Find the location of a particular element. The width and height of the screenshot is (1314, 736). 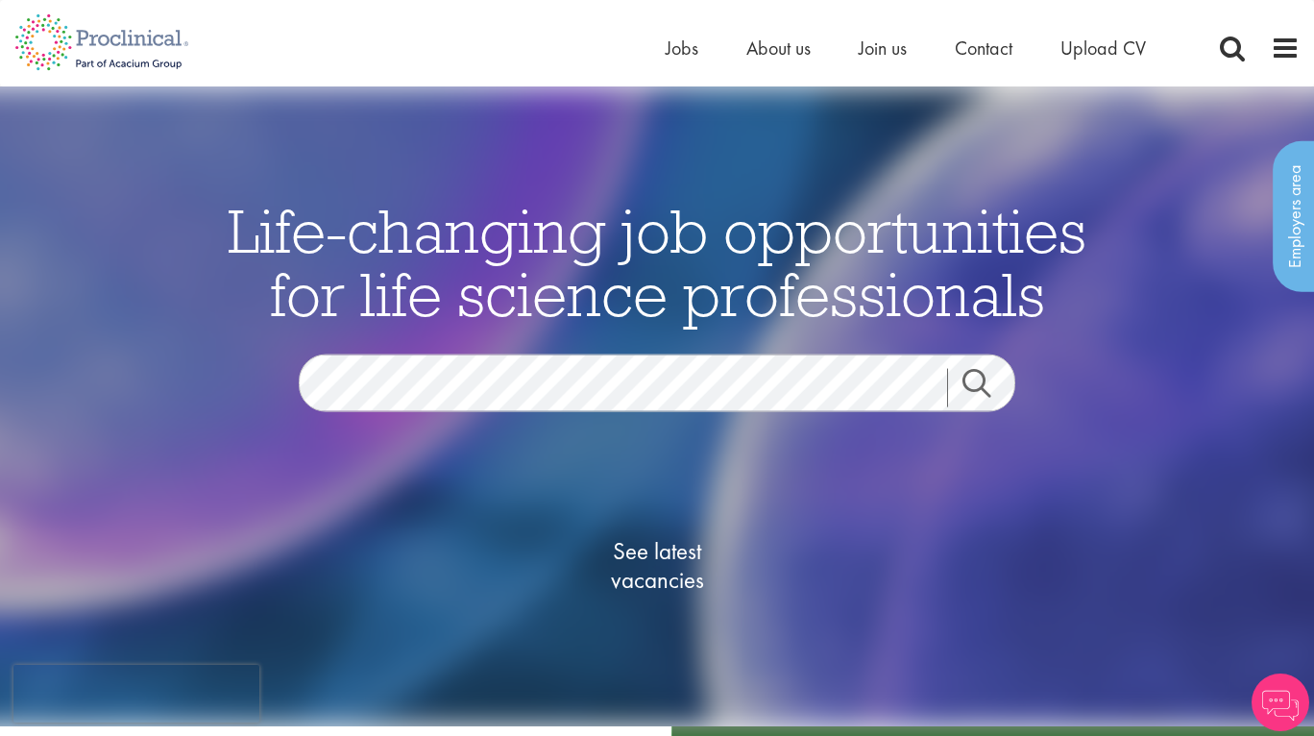

span: Join us is located at coordinates (883, 48).